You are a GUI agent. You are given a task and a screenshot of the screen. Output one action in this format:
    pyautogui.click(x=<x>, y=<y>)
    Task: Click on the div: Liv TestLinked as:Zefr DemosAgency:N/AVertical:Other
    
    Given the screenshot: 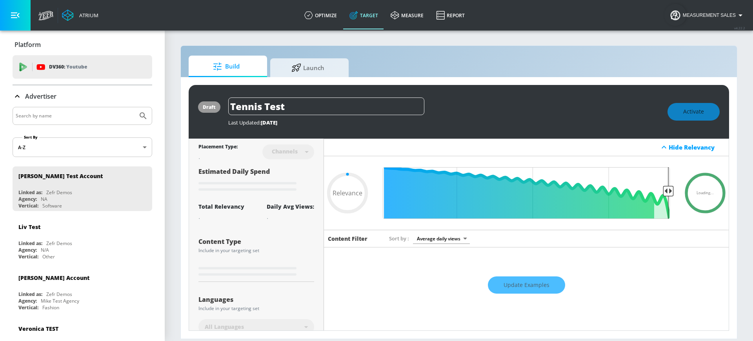 What is the action you would take?
    pyautogui.click(x=82, y=240)
    